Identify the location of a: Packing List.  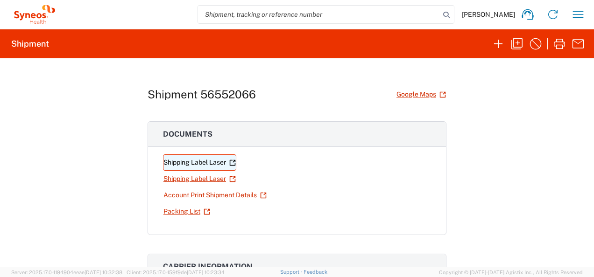
(187, 212).